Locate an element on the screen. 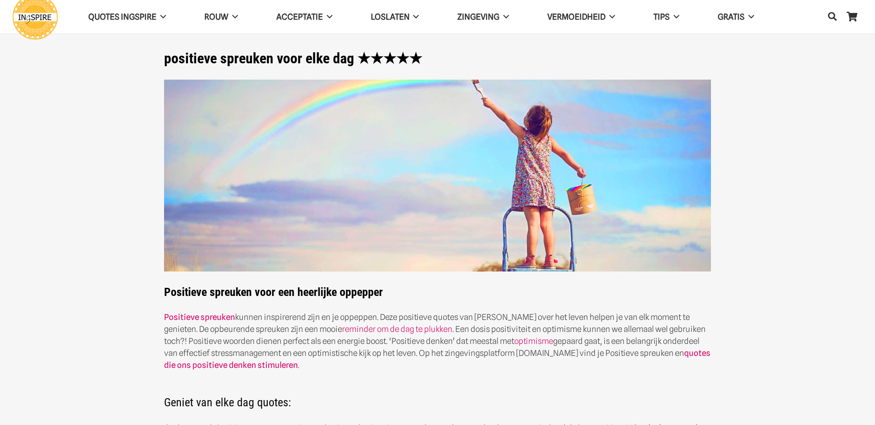 This screenshot has width=875, height=425. a: GRATIS is located at coordinates (736, 17).